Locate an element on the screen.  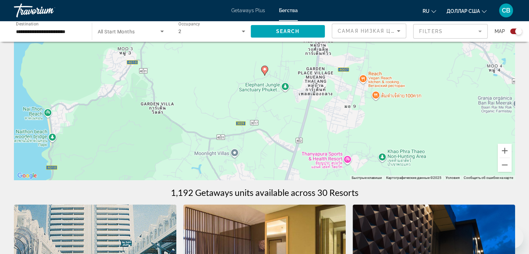
a: Условия (ссылка откроется в новой вкладке) is located at coordinates (452, 177).